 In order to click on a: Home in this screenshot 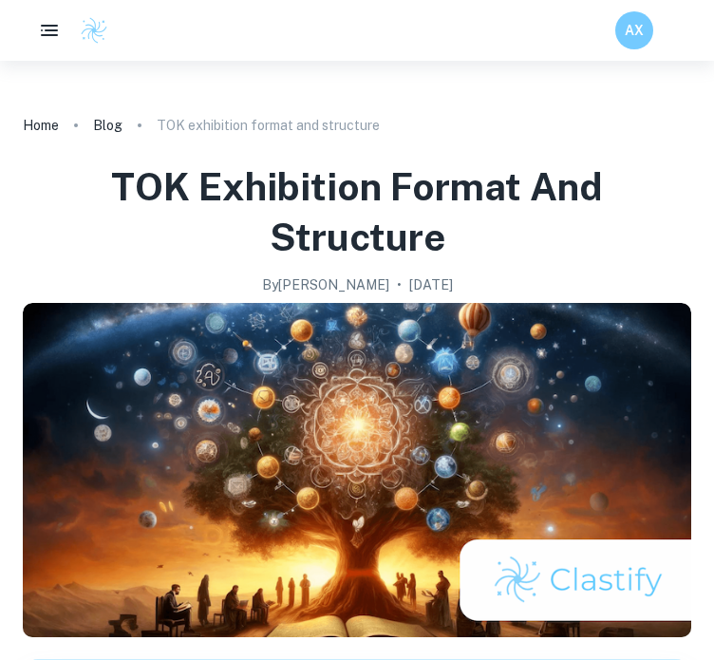, I will do `click(41, 125)`.